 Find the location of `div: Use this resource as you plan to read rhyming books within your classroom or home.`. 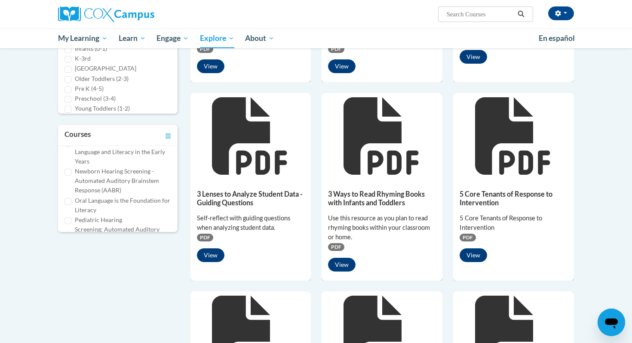

div: Use this resource as you plan to read rhyming books within your classroom or home. is located at coordinates (382, 228).